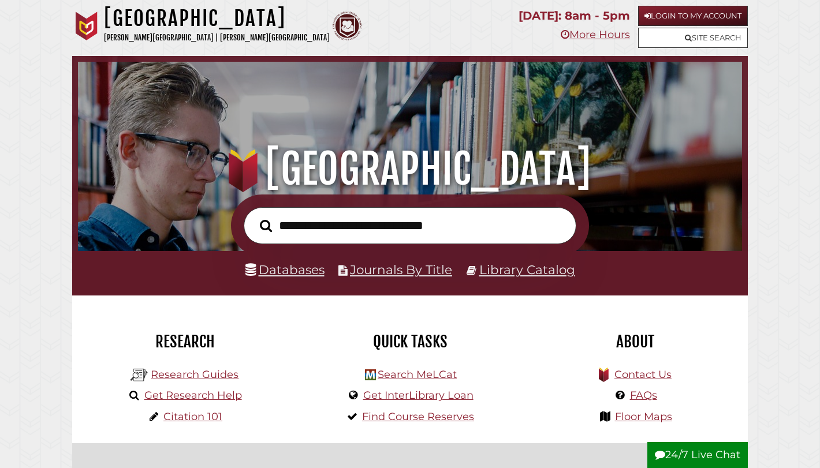  What do you see at coordinates (418, 417) in the screenshot?
I see `a: Find Course Reserves` at bounding box center [418, 417].